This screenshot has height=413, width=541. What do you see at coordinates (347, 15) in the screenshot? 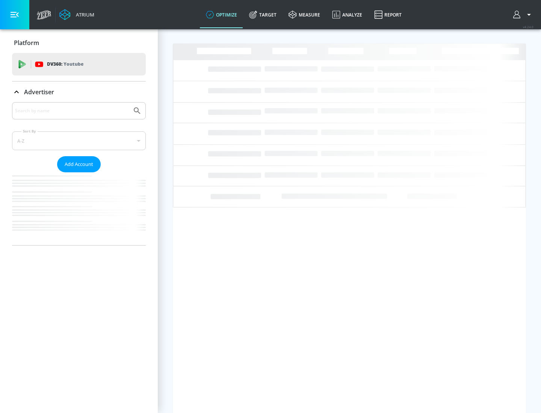
I see `a: Analyze` at bounding box center [347, 15].